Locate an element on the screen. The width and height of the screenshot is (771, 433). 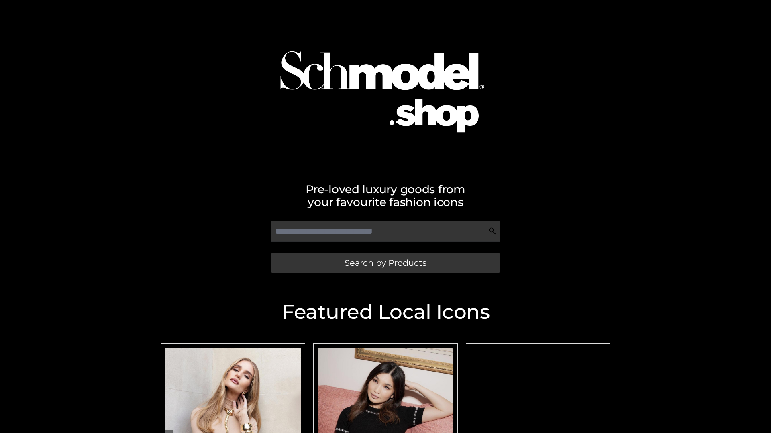
span: Search by Products is located at coordinates (385, 263).